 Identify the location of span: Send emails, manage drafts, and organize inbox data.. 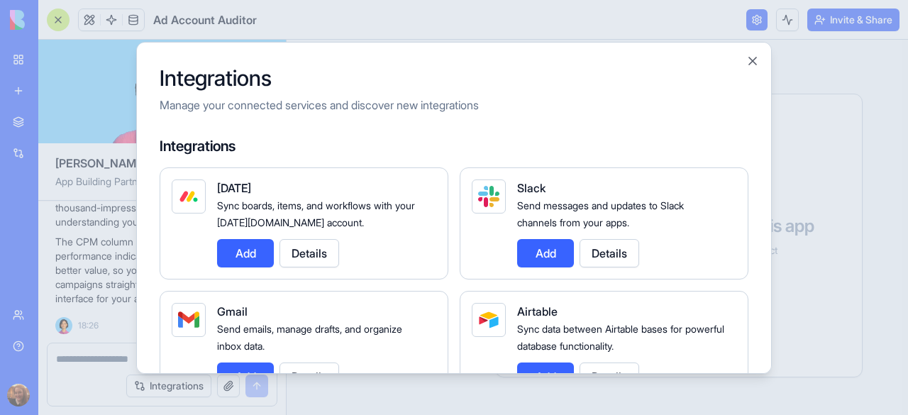
(309, 337).